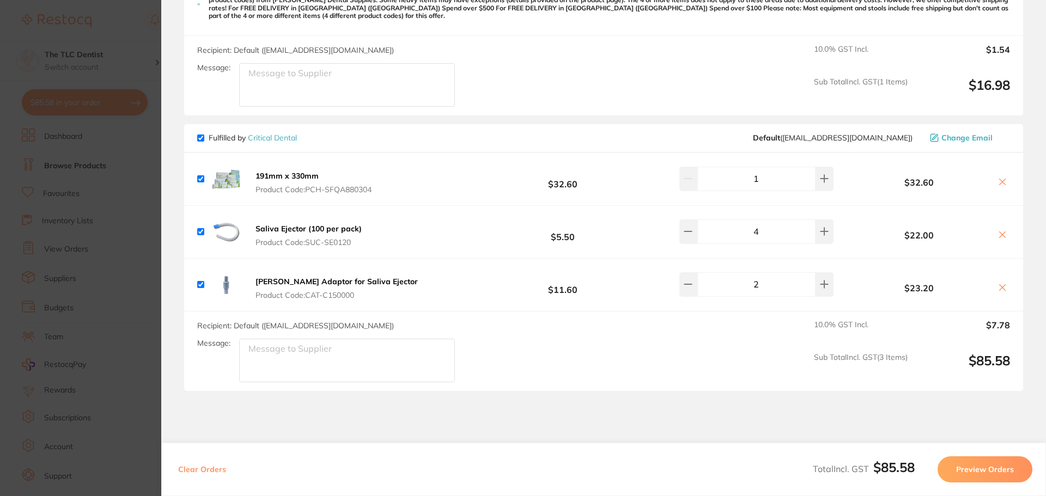 The height and width of the screenshot is (496, 1046). I want to click on button: Saliva Ejector (100 per pack) Product Code:SUC-SE0120, so click(308, 235).